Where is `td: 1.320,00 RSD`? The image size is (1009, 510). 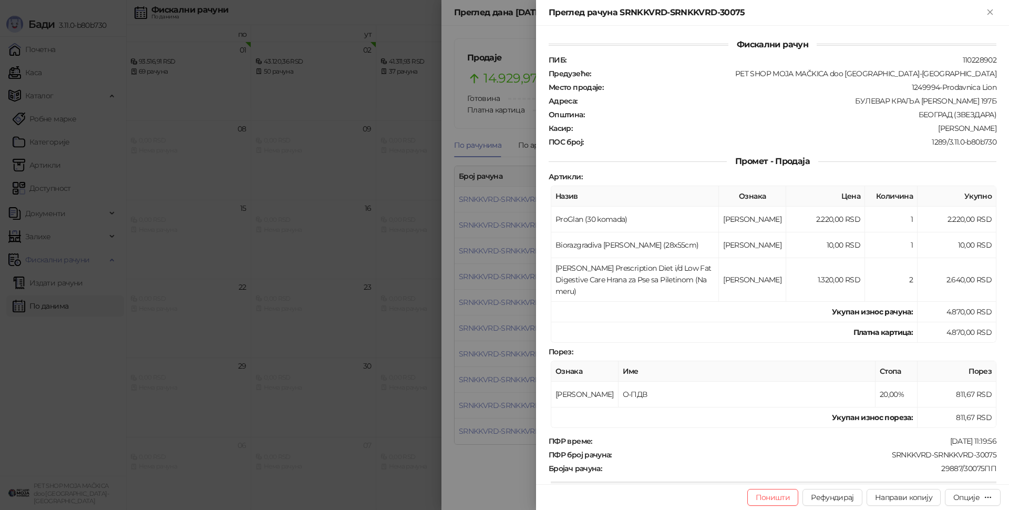 td: 1.320,00 RSD is located at coordinates (825, 280).